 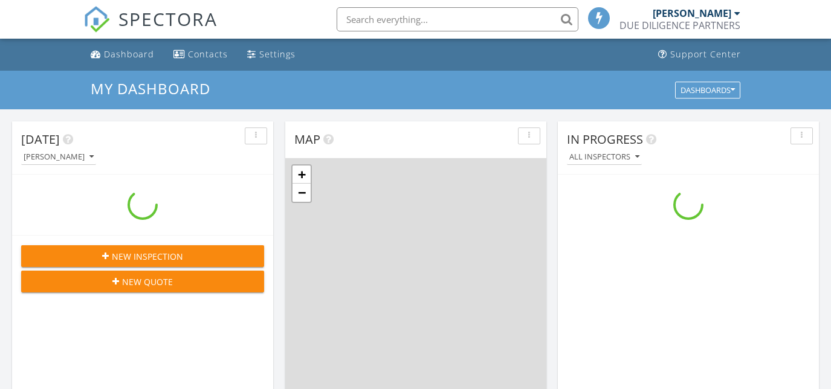 What do you see at coordinates (151, 29) in the screenshot?
I see `a: SPECTORA` at bounding box center [151, 29].